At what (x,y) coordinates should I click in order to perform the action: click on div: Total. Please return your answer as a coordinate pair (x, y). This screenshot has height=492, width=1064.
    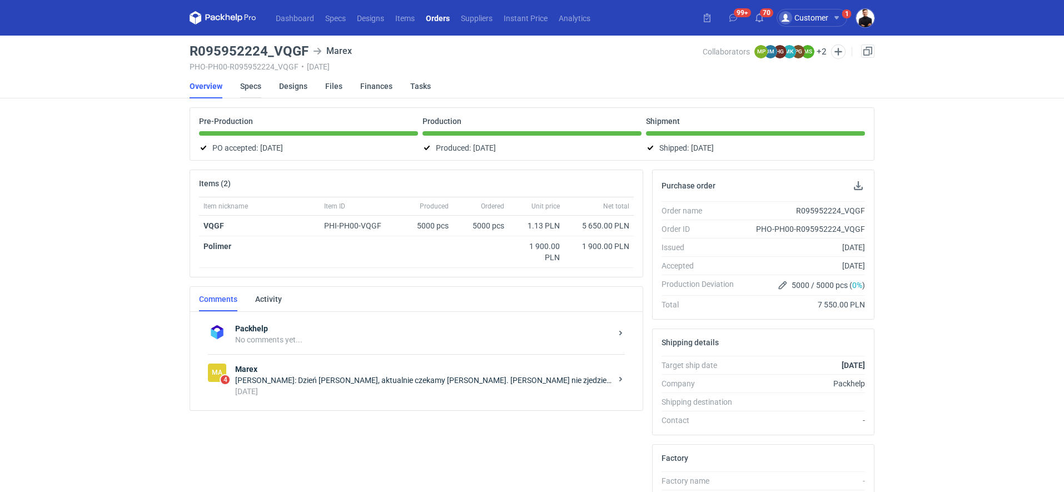
    Looking at the image, I should click on (702, 305).